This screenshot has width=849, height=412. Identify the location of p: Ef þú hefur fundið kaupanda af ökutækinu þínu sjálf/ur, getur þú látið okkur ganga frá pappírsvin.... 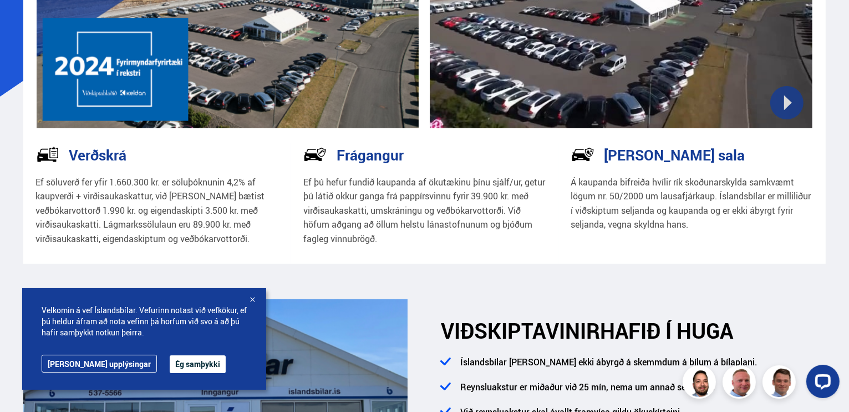
(424, 211).